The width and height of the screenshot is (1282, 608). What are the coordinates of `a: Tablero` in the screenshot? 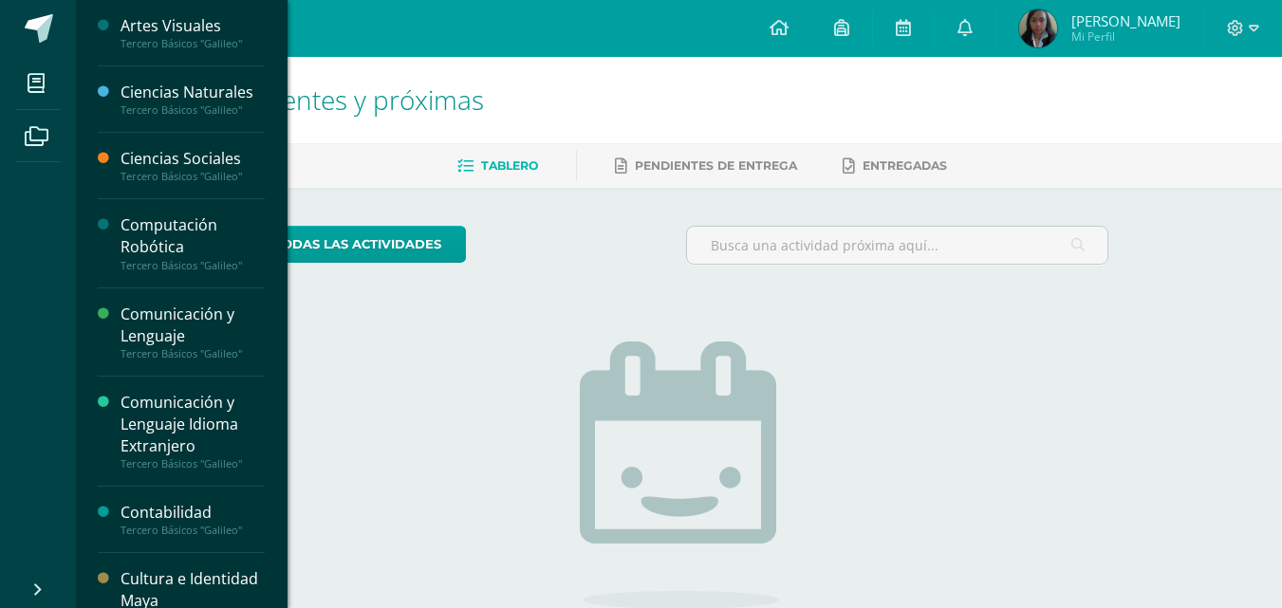 It's located at (497, 166).